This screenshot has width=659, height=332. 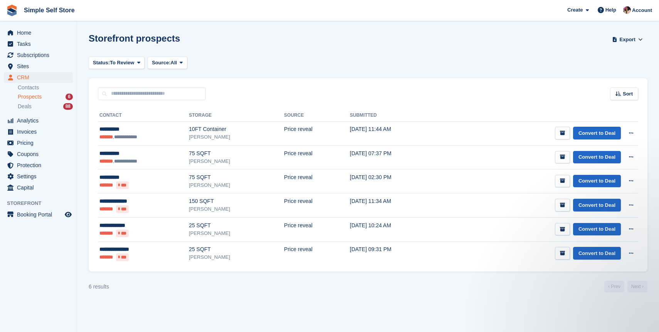 What do you see at coordinates (626, 287) in the screenshot?
I see `nav: Page` at bounding box center [626, 287].